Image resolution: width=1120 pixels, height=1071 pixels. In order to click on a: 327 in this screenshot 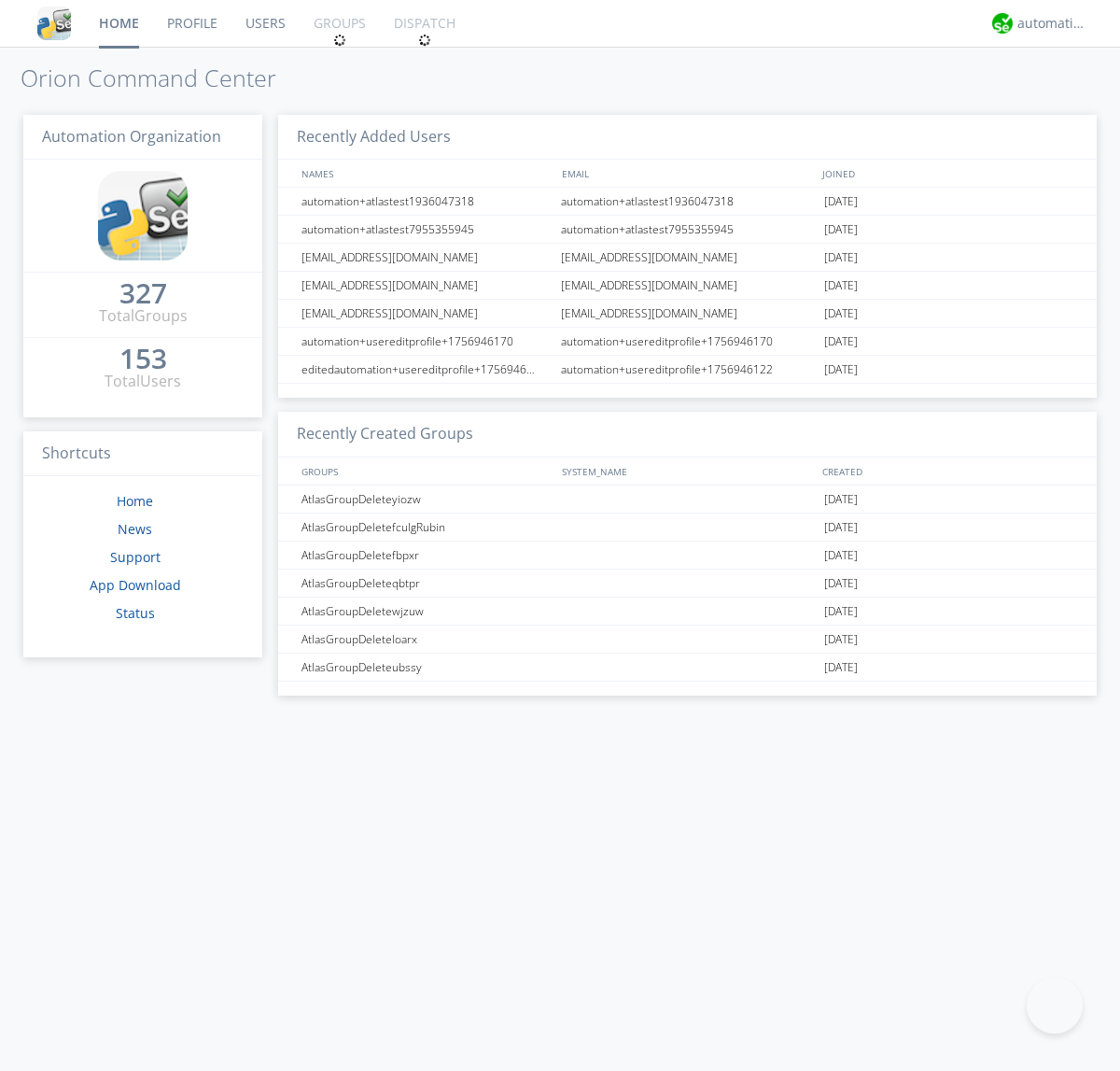, I will do `click(143, 294)`.